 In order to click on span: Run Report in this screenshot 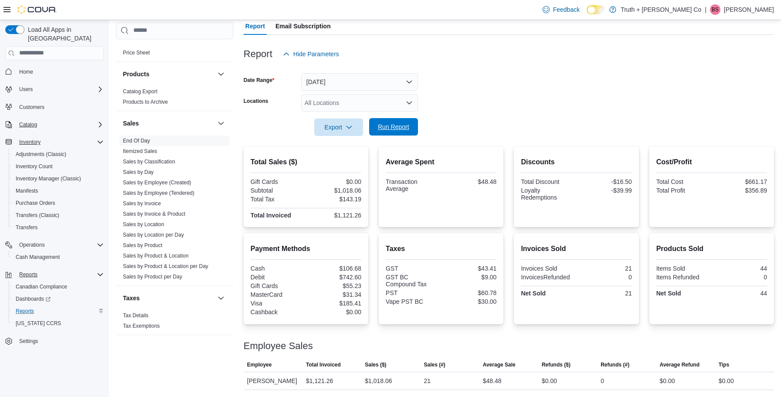, I will do `click(393, 127)`.